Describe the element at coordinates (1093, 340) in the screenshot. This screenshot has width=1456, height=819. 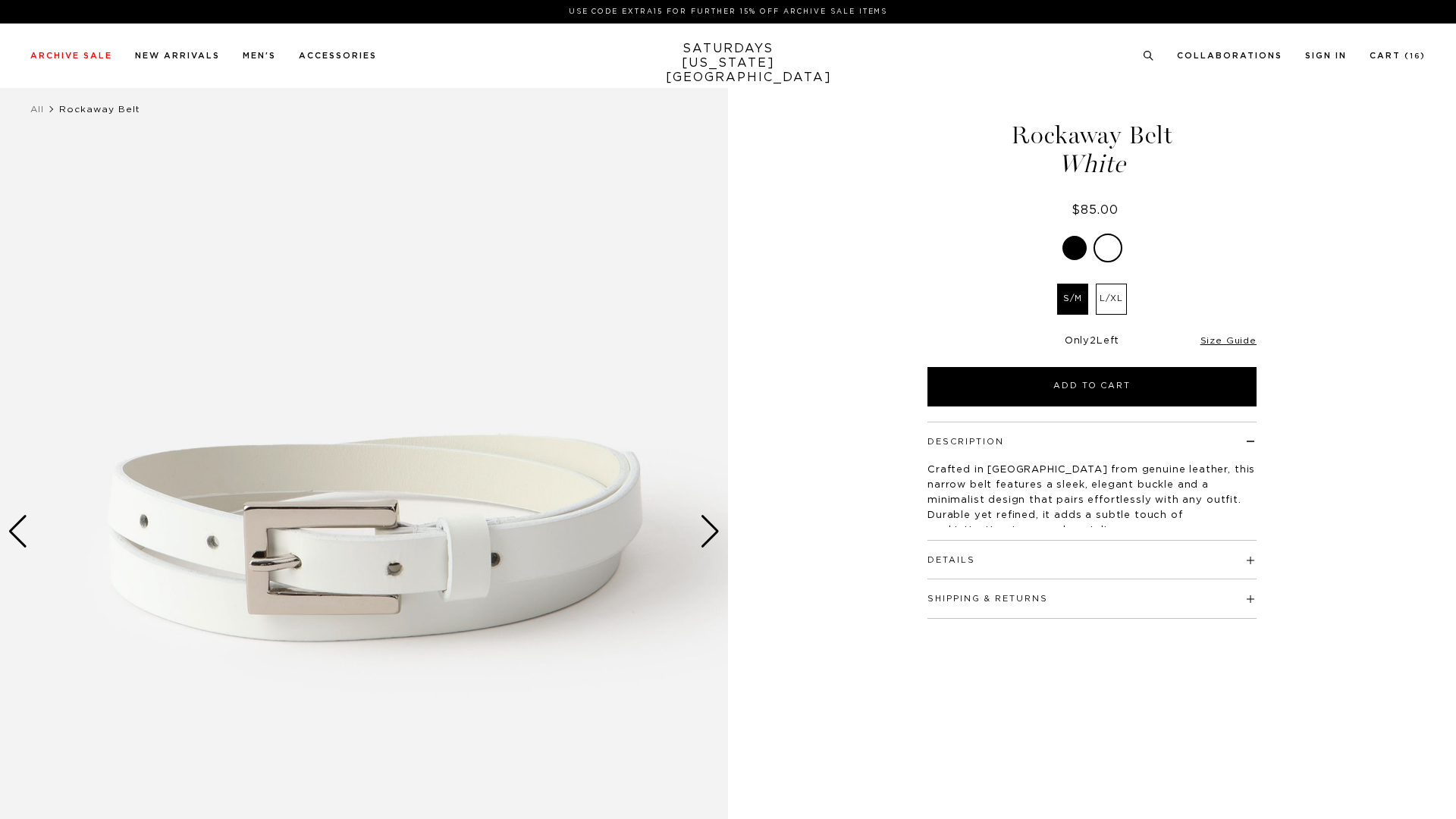
I see `span: 2` at that location.